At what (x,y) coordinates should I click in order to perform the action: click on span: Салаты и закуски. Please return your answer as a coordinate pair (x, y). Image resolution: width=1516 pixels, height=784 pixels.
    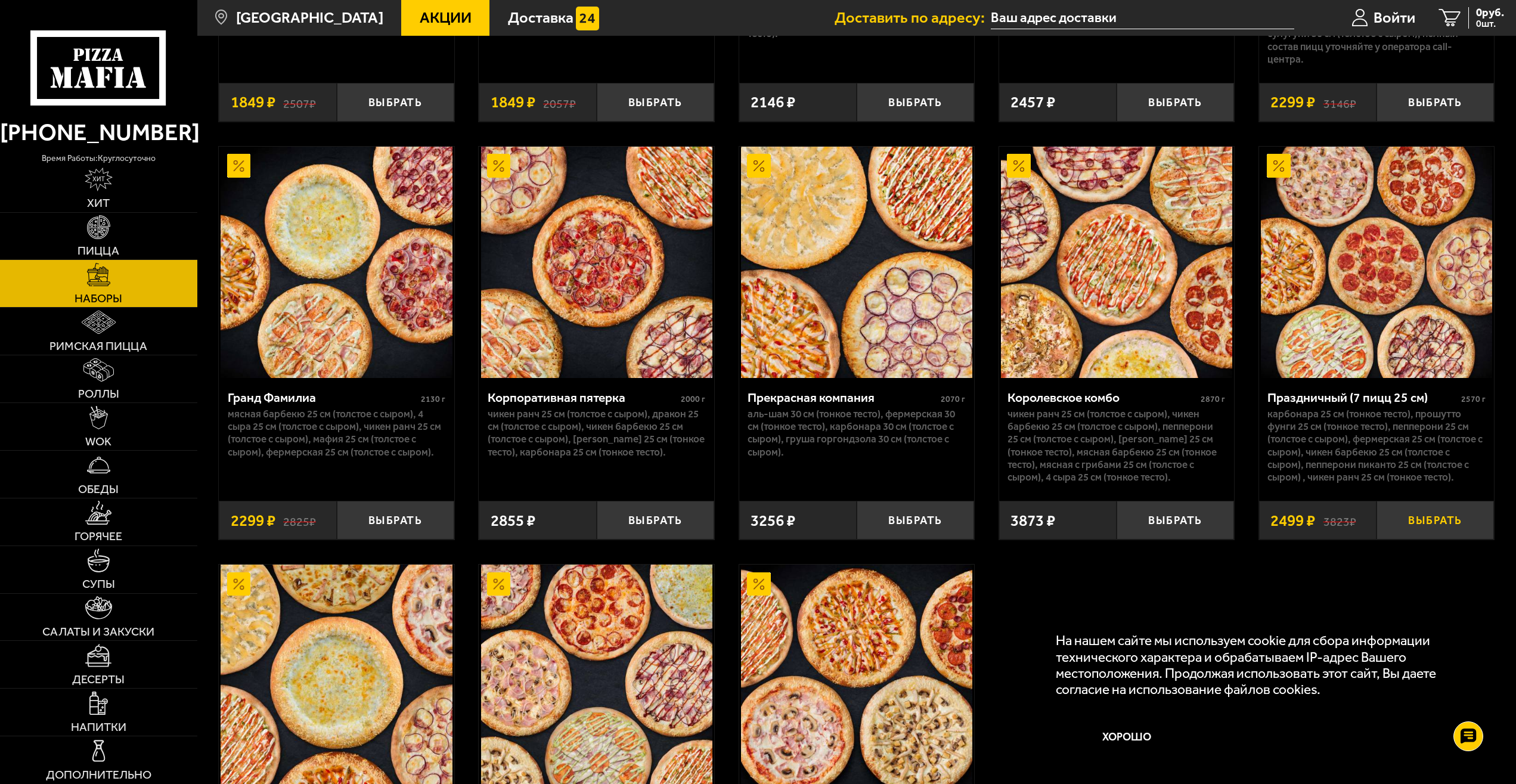
    Looking at the image, I should click on (98, 632).